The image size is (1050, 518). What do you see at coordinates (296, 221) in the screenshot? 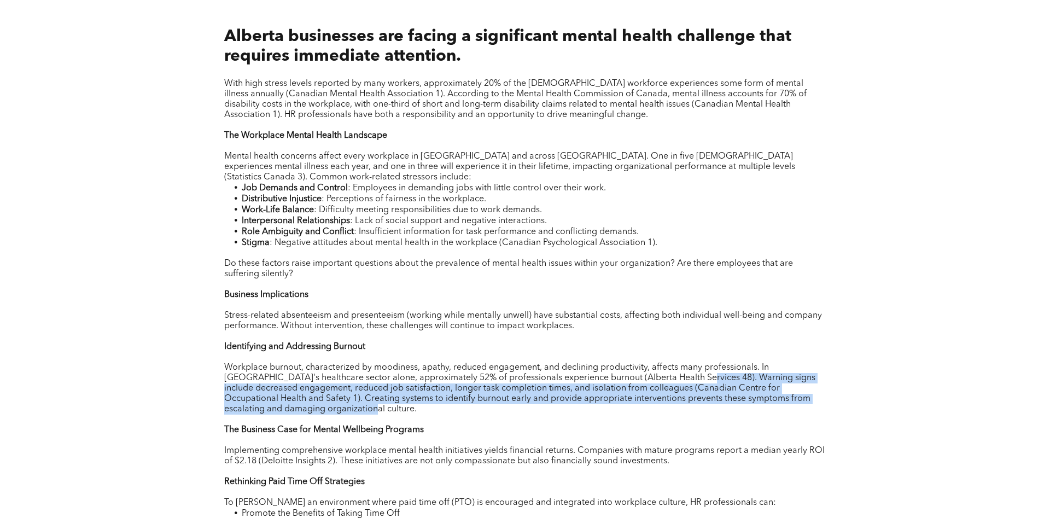
I see `strong: Interpersonal Relationships` at bounding box center [296, 221].